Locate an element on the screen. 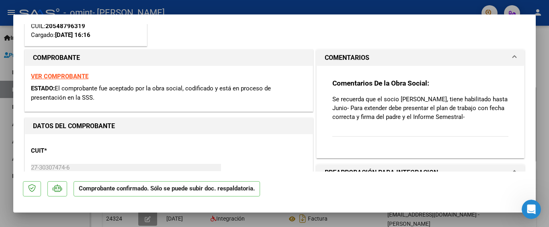 Image resolution: width=549 pixels, height=227 pixels. mat-expansion-panel-header: PREAPROBACIÓN PARA INTEGRACION is located at coordinates (420, 173).